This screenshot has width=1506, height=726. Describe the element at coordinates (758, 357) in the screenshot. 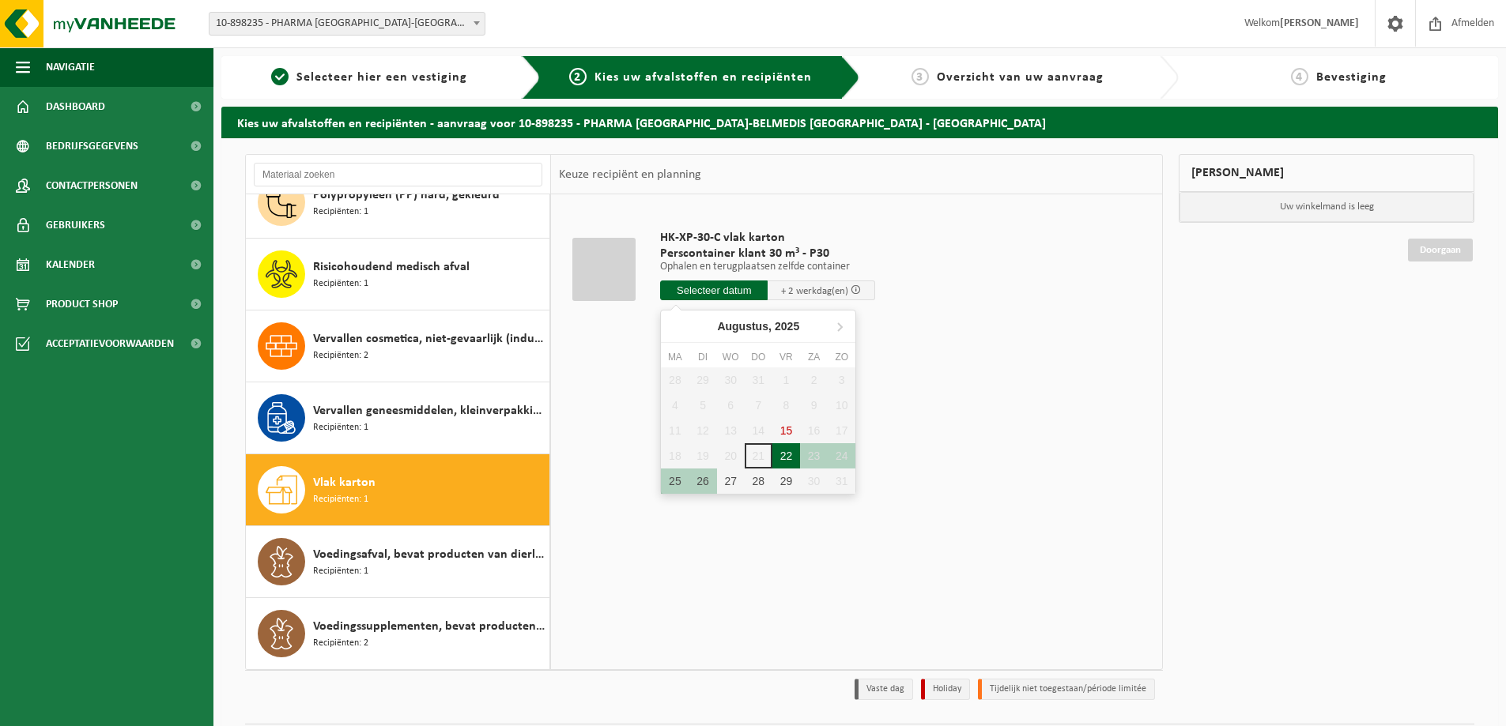

I see `div: do` at that location.